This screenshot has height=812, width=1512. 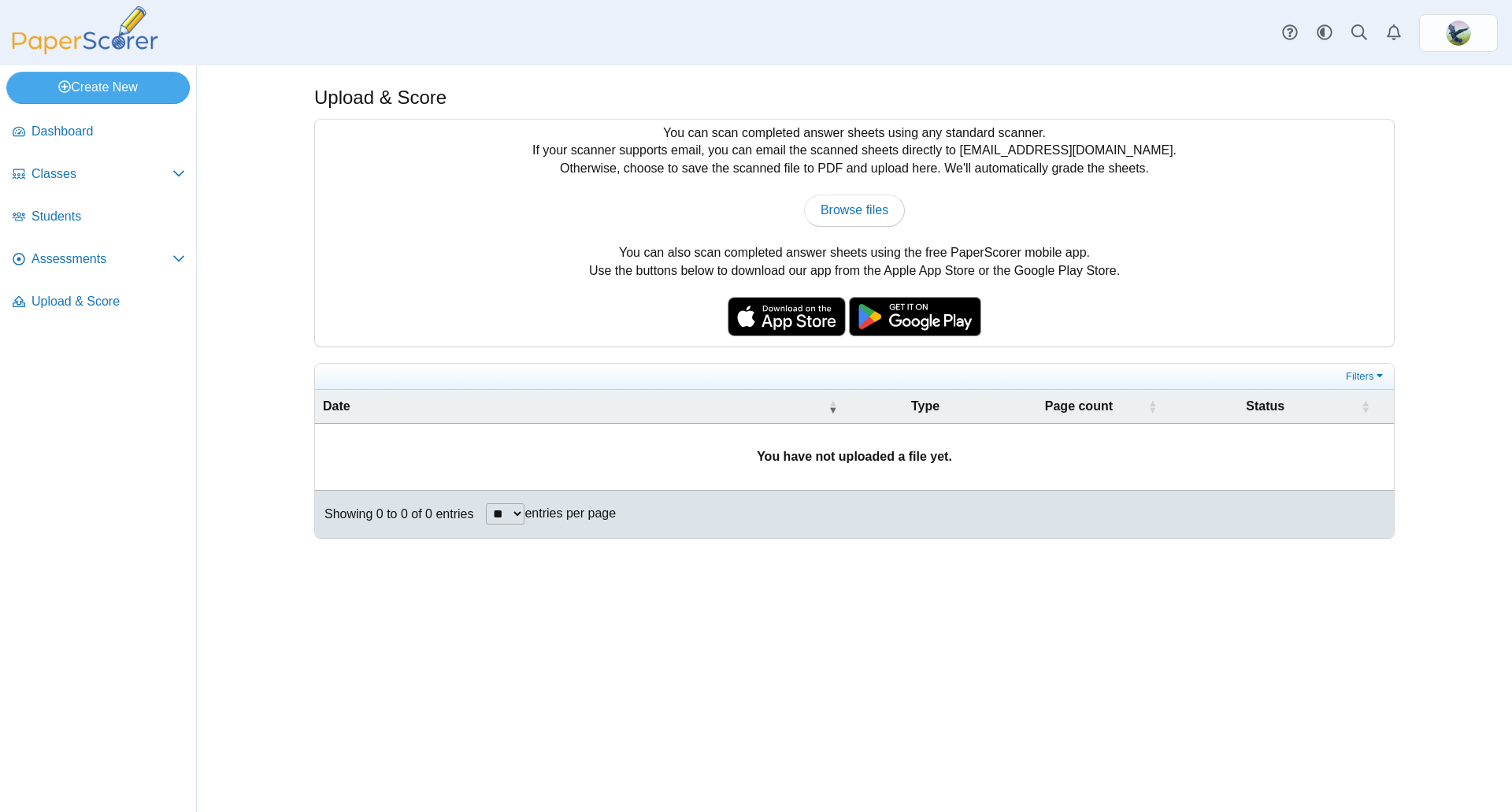 What do you see at coordinates (85, 49) in the screenshot?
I see `a: PaperScorer` at bounding box center [85, 49].